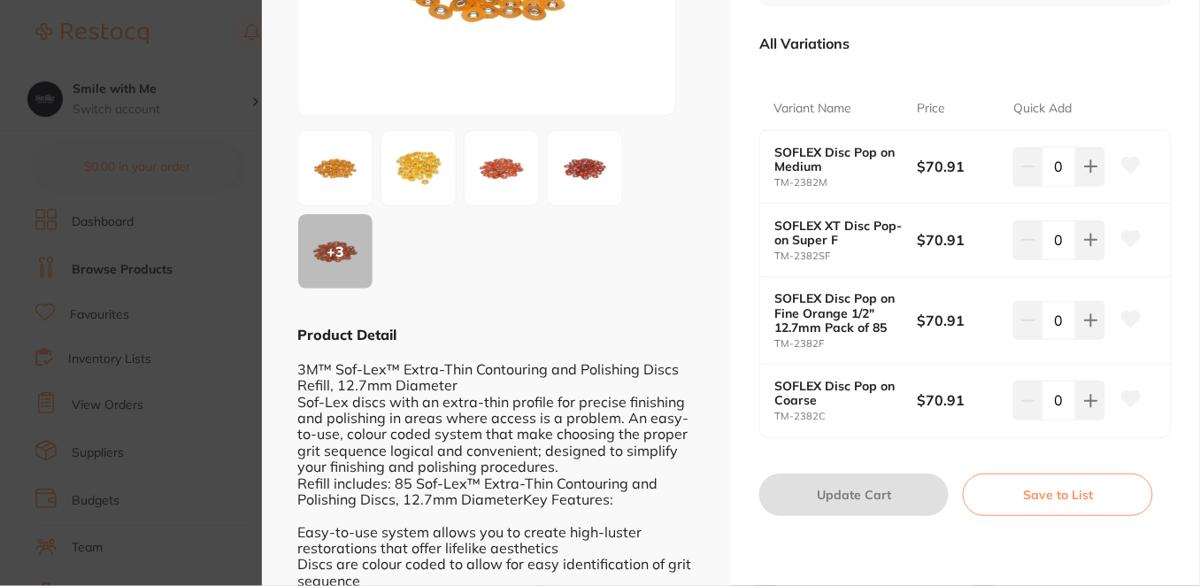 Image resolution: width=1200 pixels, height=586 pixels. I want to click on button: Update Cart, so click(854, 495).